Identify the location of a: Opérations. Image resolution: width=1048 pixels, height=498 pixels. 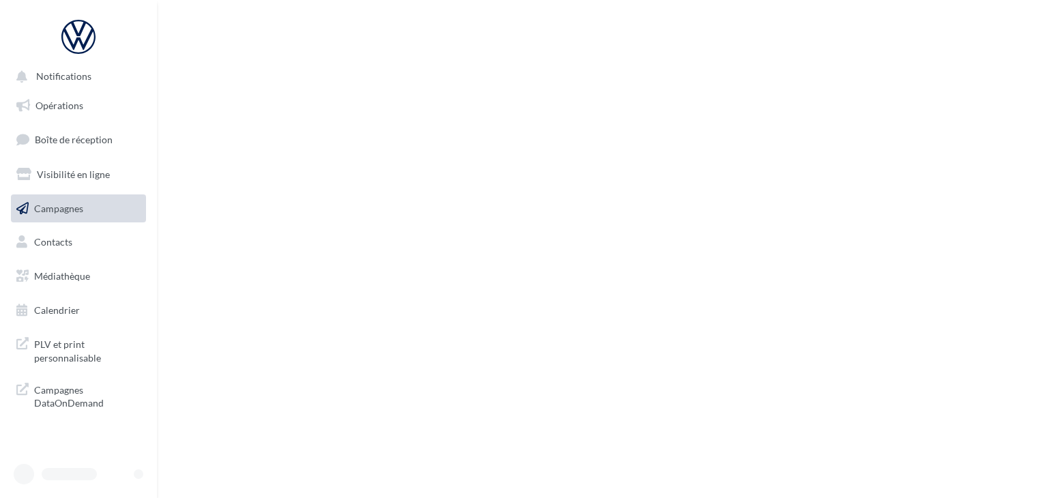
(78, 106).